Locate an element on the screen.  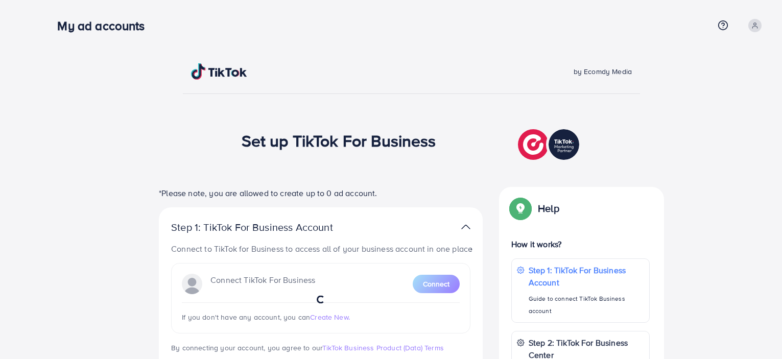
span: by Ecomdy Media is located at coordinates (603, 72).